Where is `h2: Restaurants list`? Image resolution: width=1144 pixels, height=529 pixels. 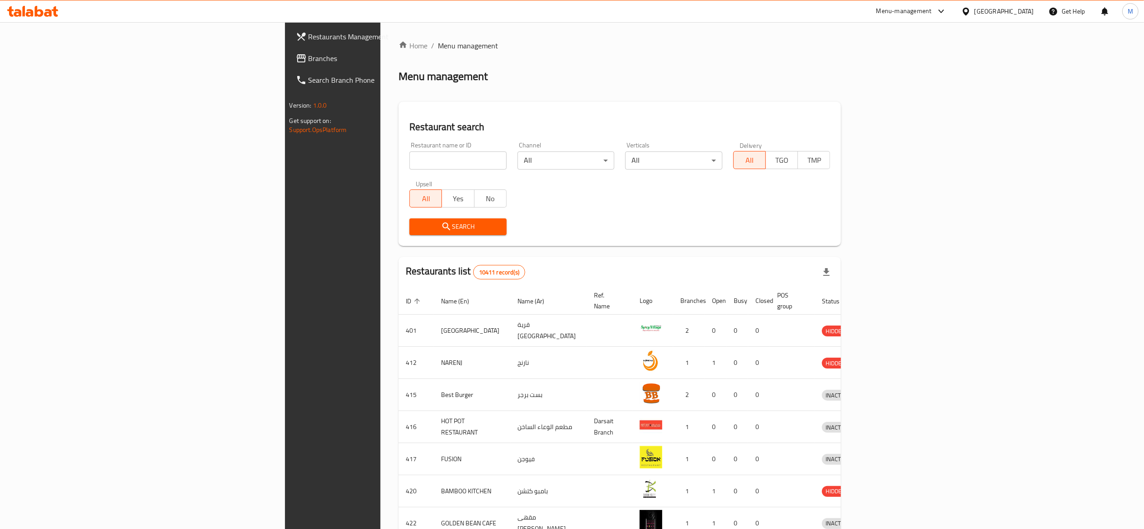 h2: Restaurants list is located at coordinates (466, 272).